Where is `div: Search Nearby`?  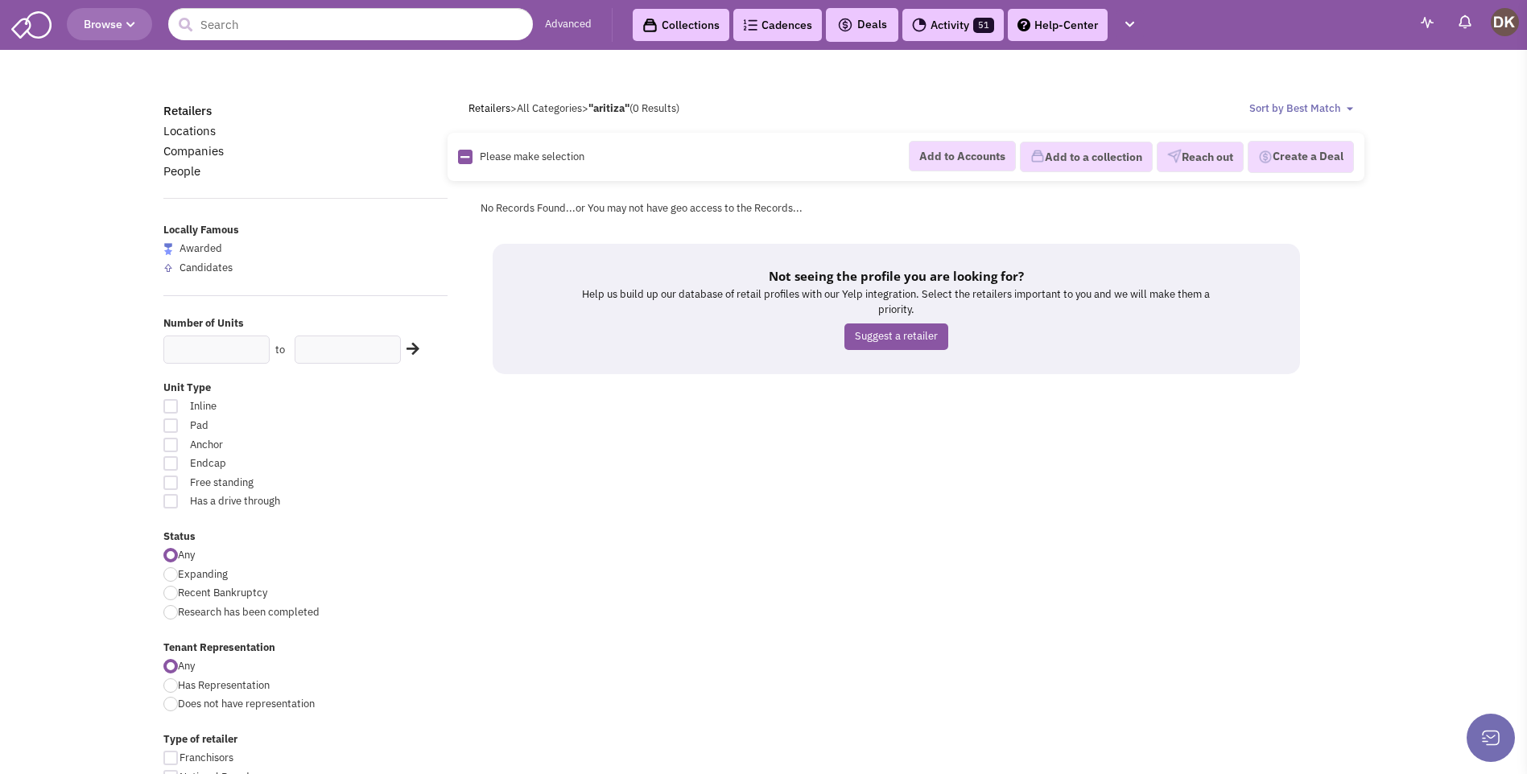 div: Search Nearby is located at coordinates (409, 349).